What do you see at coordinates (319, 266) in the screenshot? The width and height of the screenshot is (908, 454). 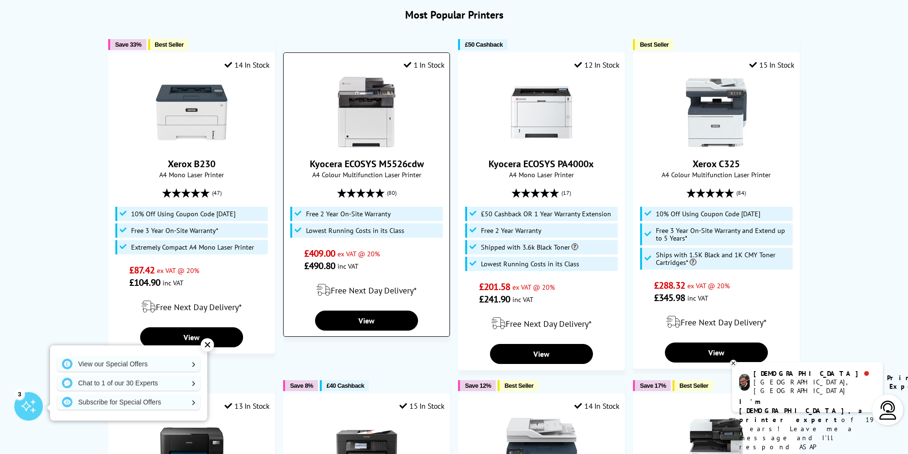 I see `span: £490.80` at bounding box center [319, 266].